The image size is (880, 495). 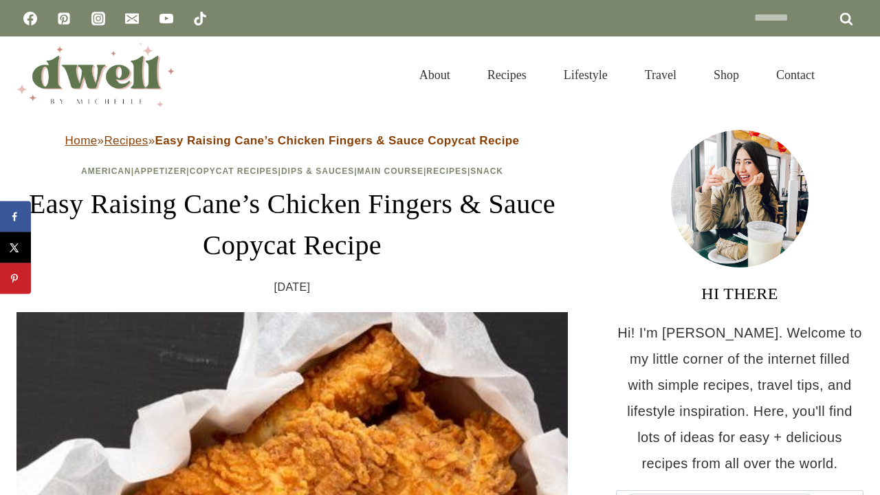 What do you see at coordinates (96, 75) in the screenshot?
I see `a: DWELL by michelle` at bounding box center [96, 75].